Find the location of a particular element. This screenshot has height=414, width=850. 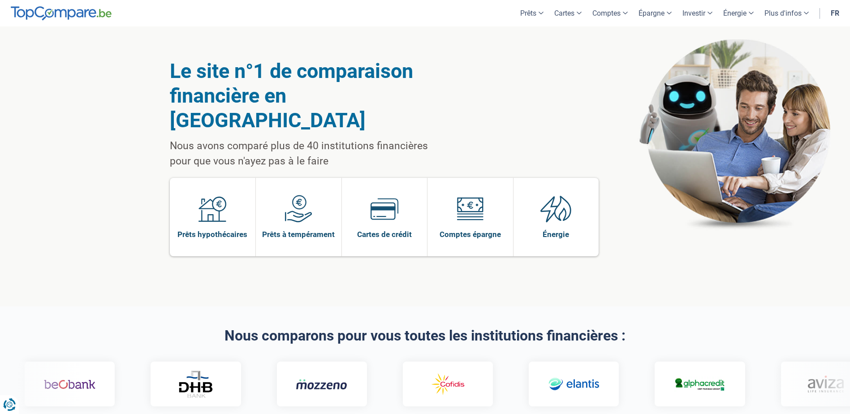

img: TopCompare is located at coordinates (61, 13).